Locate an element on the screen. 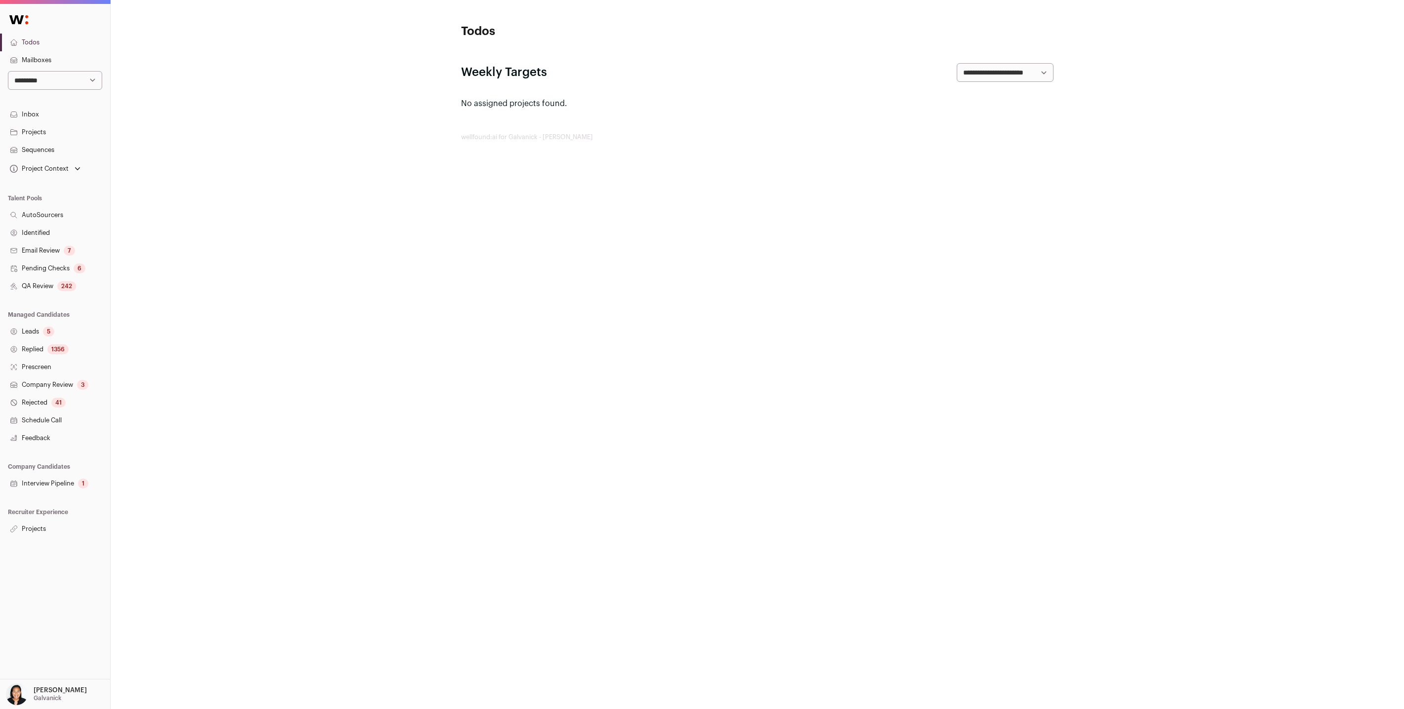  div: 41 is located at coordinates (58, 403).